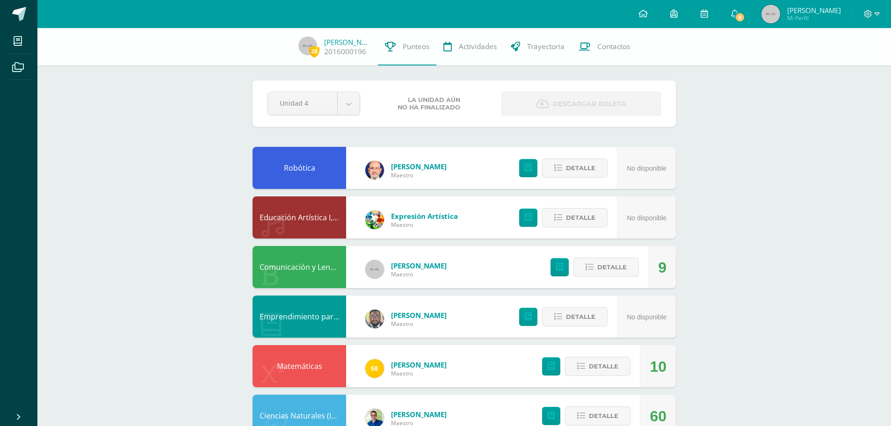 The height and width of the screenshot is (426, 891). I want to click on img: 712781701cd376c1a616437b5c60ae46.png, so click(375, 319).